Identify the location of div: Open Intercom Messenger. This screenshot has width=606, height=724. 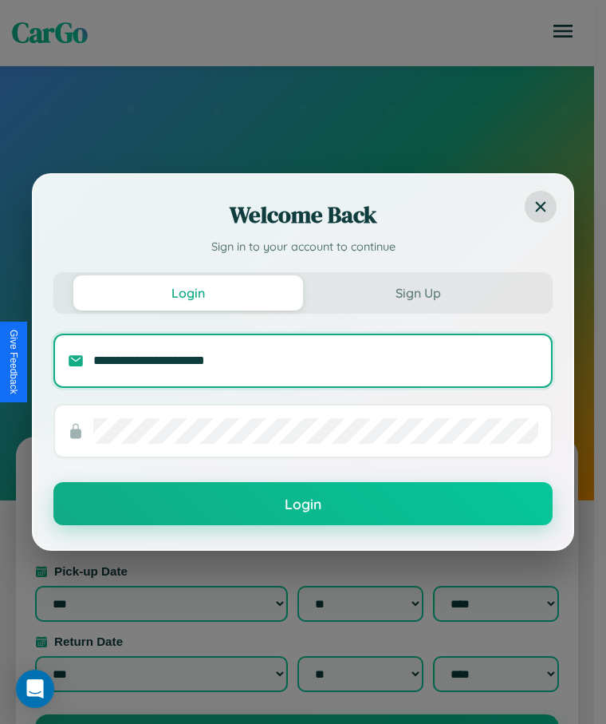
(35, 689).